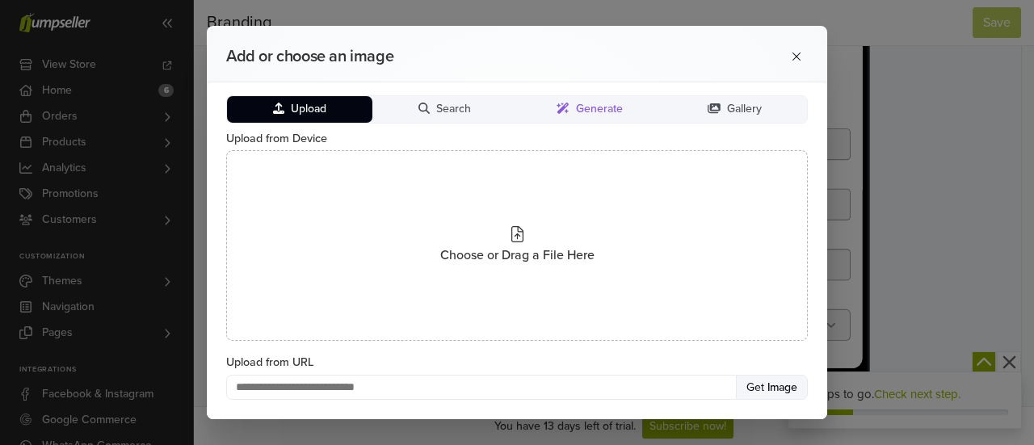  What do you see at coordinates (517, 139) in the screenshot?
I see `label: Upload from Device` at bounding box center [517, 139].